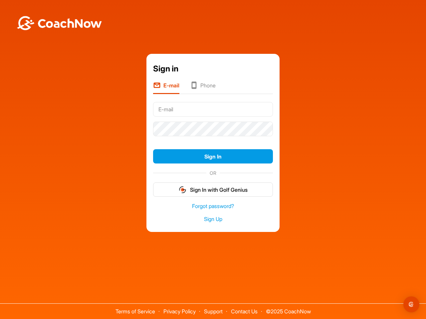 The width and height of the screenshot is (426, 319). I want to click on a: Forgot password?, so click(213, 206).